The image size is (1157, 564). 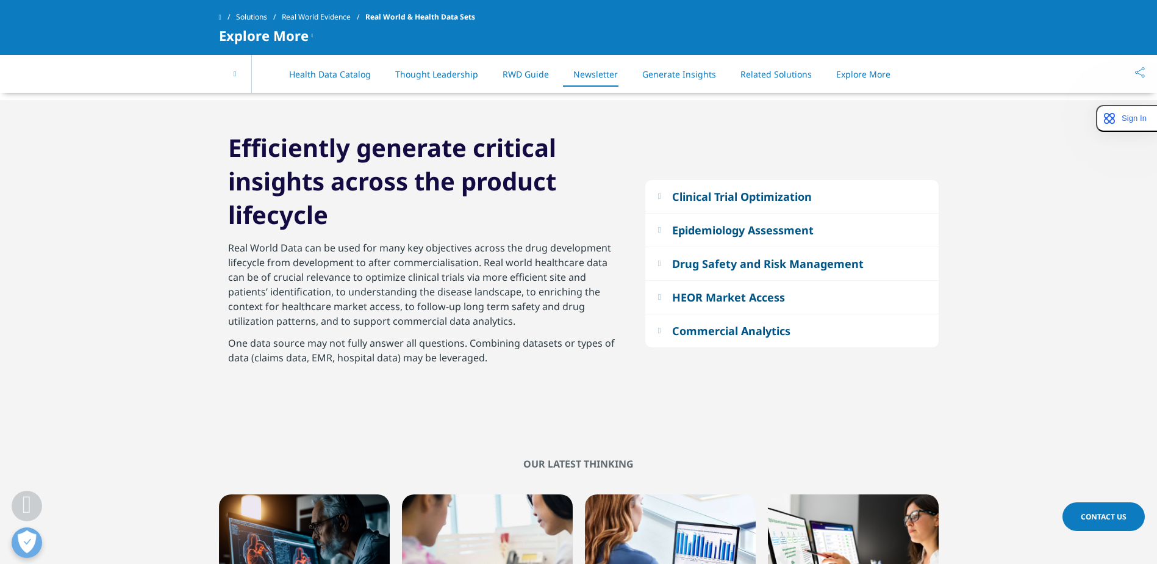 What do you see at coordinates (330, 74) in the screenshot?
I see `a: Health Data Catalog` at bounding box center [330, 74].